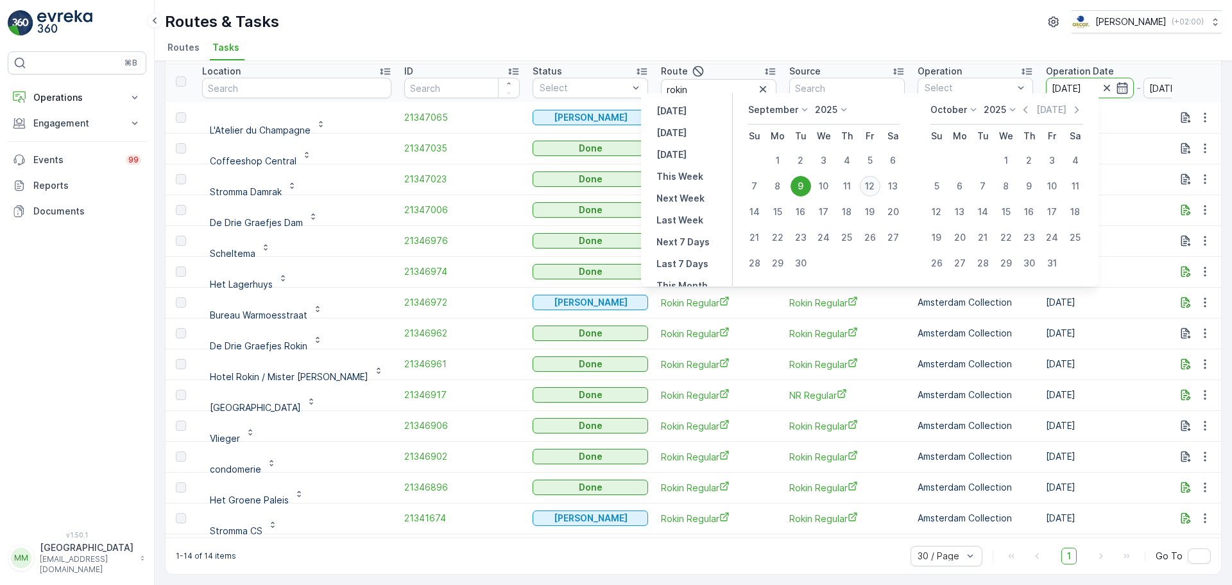 This screenshot has height=585, width=1232. Describe the element at coordinates (826, 110) in the screenshot. I see `p: 2025` at that location.